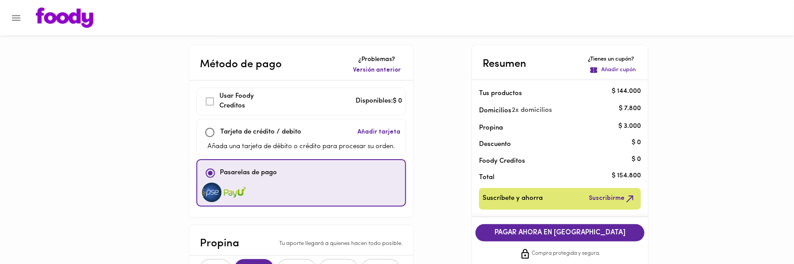 The width and height of the screenshot is (794, 264). I want to click on span: Añadir tarjeta, so click(379, 132).